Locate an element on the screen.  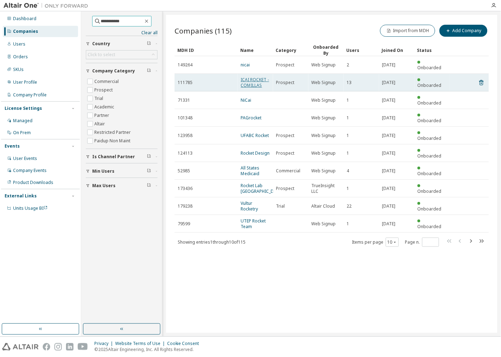
img: altair_logo.svg is located at coordinates (20, 347).